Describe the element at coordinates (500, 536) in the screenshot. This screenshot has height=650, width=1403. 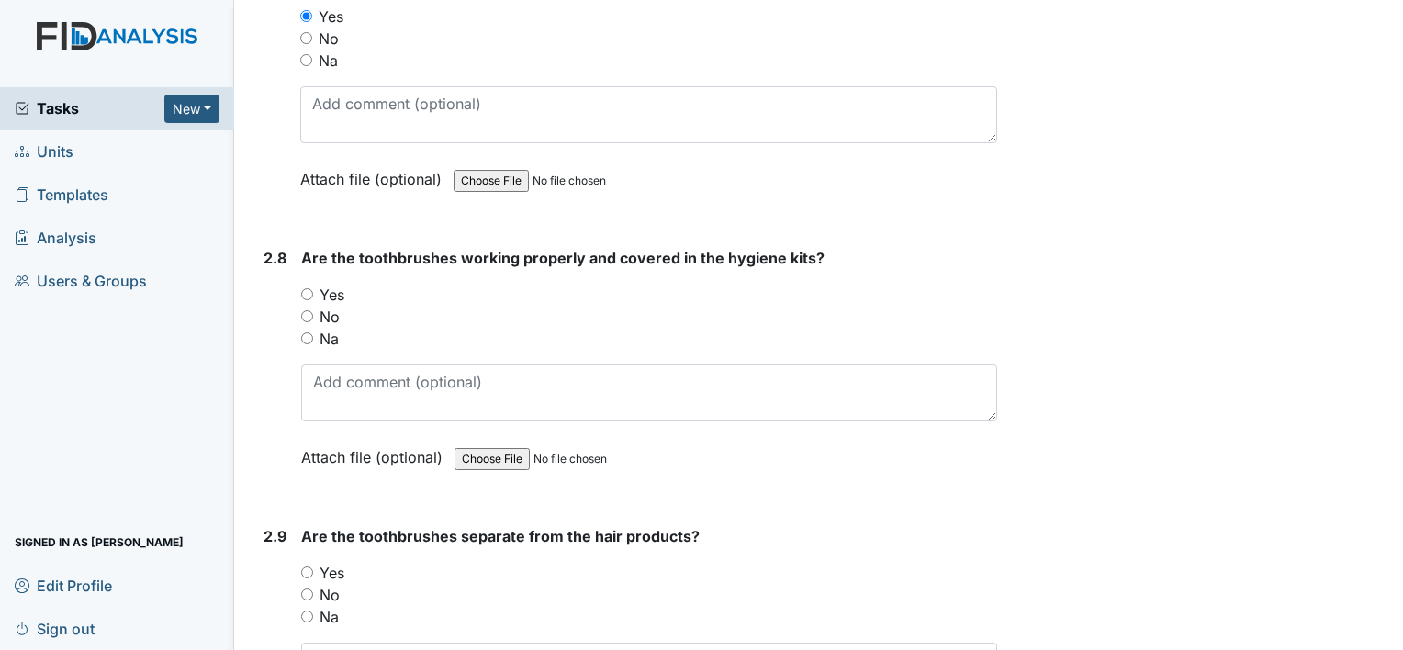
I see `span: Are the toothbrushes separate from the hair products?` at that location.